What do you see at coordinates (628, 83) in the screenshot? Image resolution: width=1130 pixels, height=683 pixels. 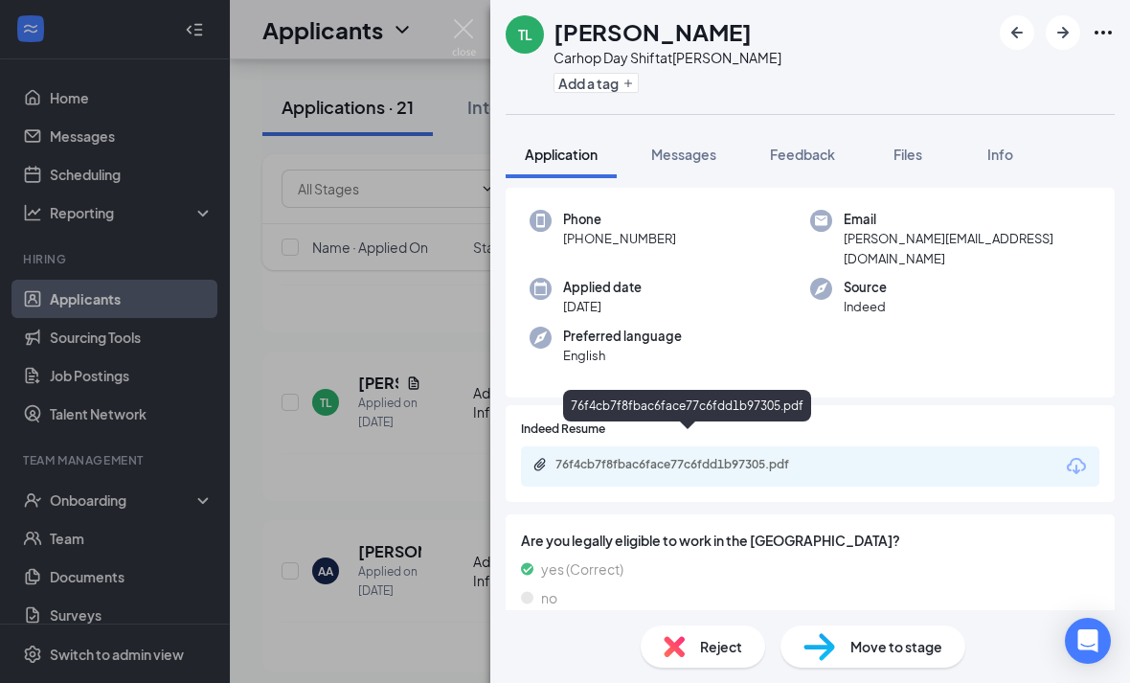 I see `svg: Plus` at bounding box center [628, 83].